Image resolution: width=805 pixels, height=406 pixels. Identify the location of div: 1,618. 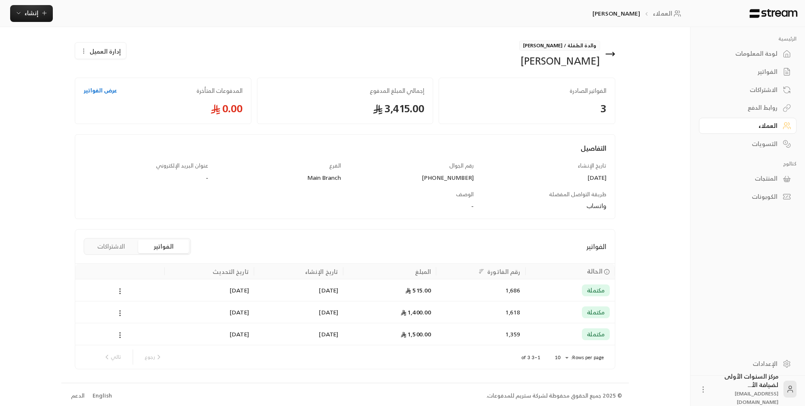
(480, 312).